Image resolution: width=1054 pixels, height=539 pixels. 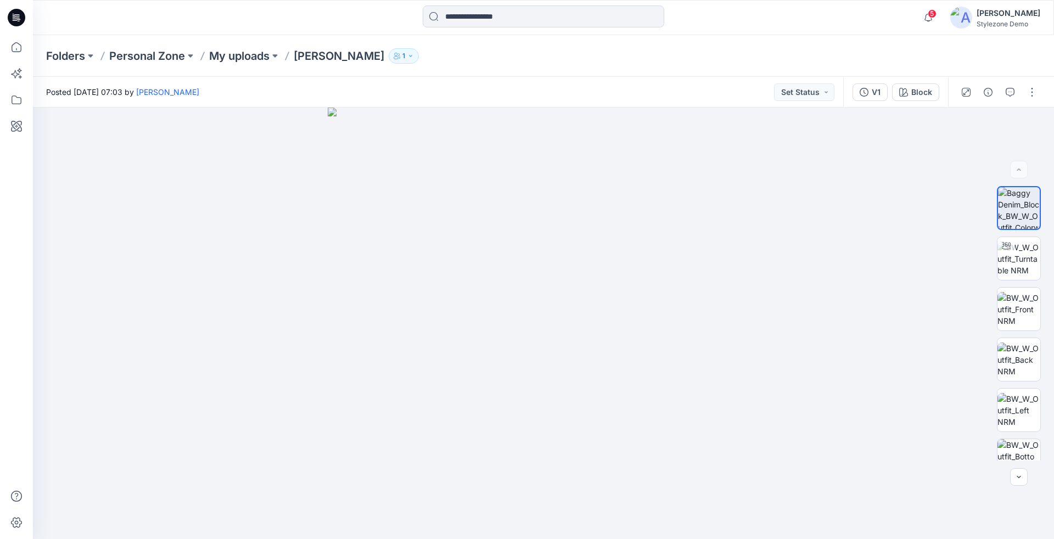 What do you see at coordinates (1019, 360) in the screenshot?
I see `img: BW_W_Outfit_Back NRM` at bounding box center [1019, 360].